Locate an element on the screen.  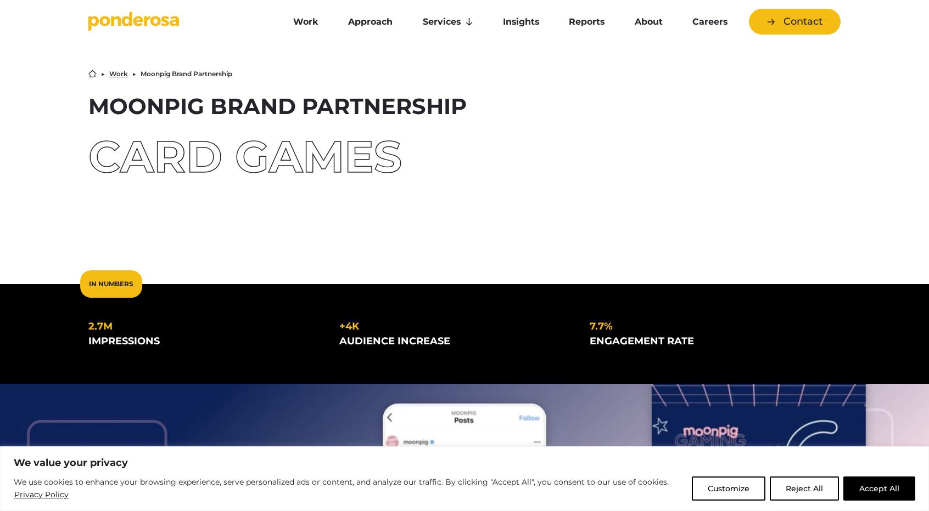
button: Reject All is located at coordinates (804, 489).